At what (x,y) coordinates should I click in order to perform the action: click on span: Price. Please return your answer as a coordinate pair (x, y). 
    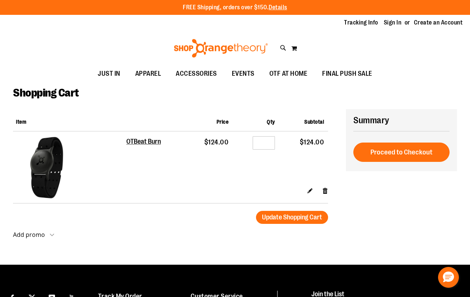
    Looking at the image, I should click on (222, 122).